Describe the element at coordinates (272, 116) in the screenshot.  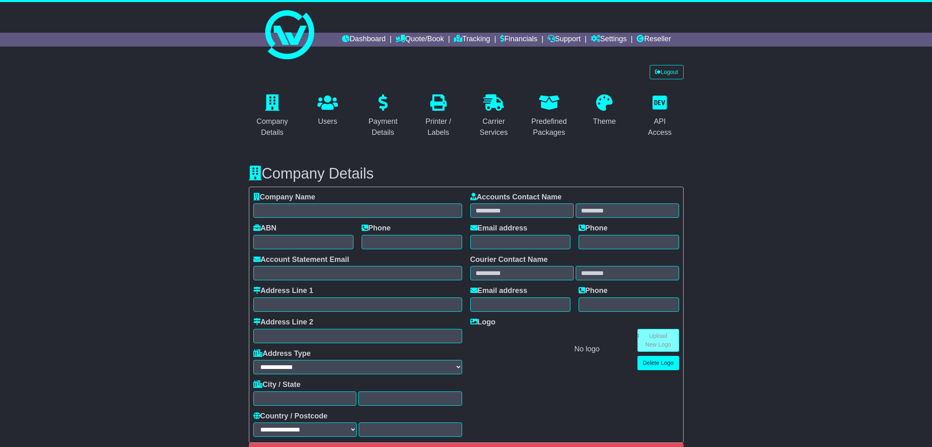
I see `a: Company Details` at that location.